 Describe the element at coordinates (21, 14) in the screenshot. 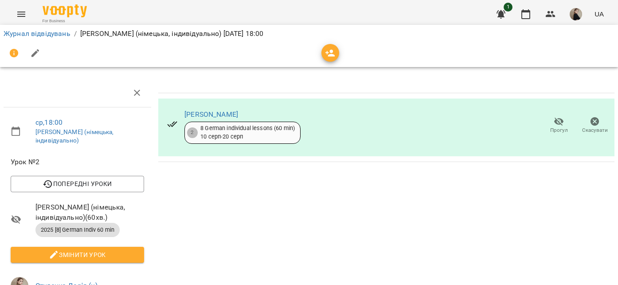

I see `button: Menu` at that location.